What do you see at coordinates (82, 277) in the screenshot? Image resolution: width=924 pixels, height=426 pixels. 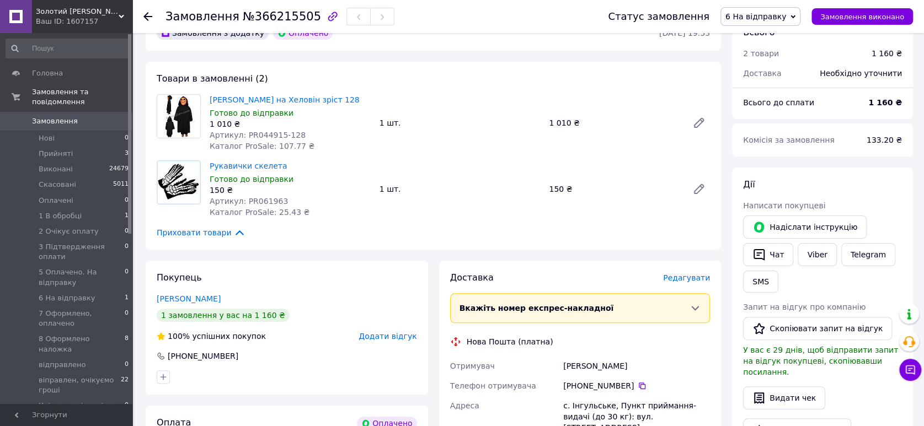 I see `span: 5 Оплачено. На відправку` at bounding box center [82, 277].